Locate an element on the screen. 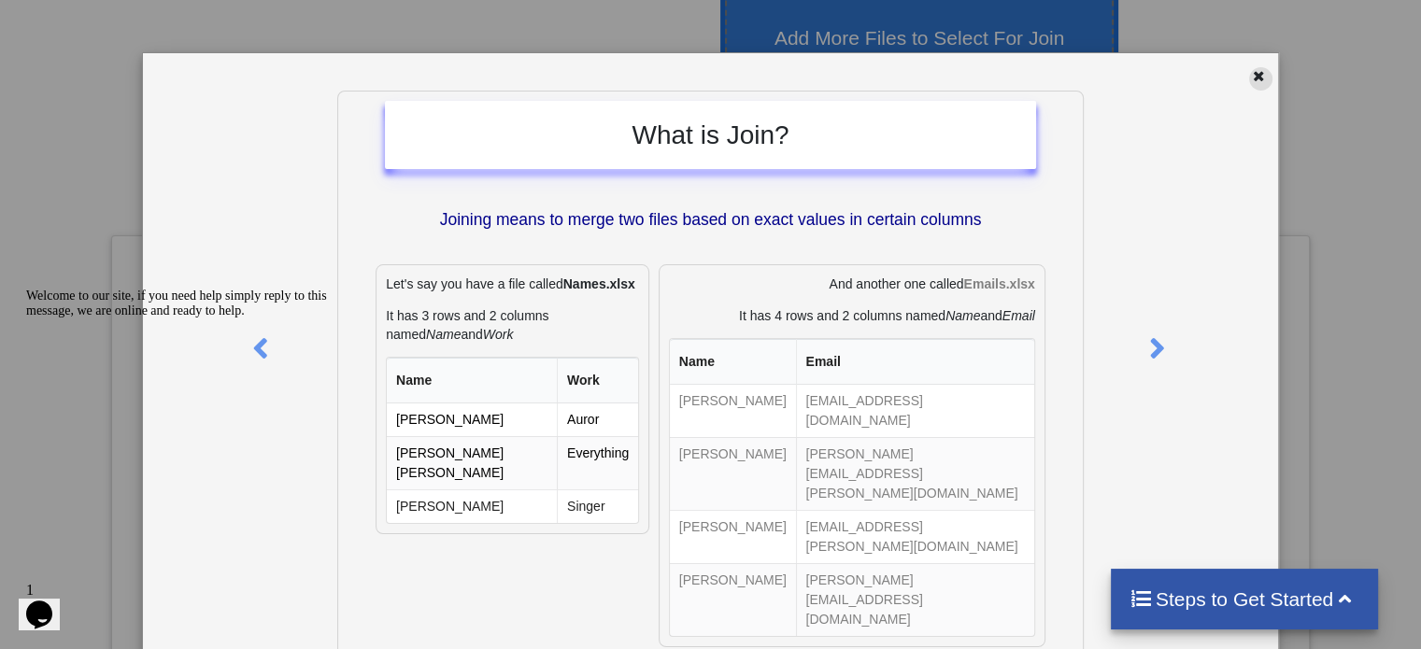 This screenshot has width=1421, height=649. p: Joining means to merge two files based on exact values in certain columns is located at coordinates (710, 220).